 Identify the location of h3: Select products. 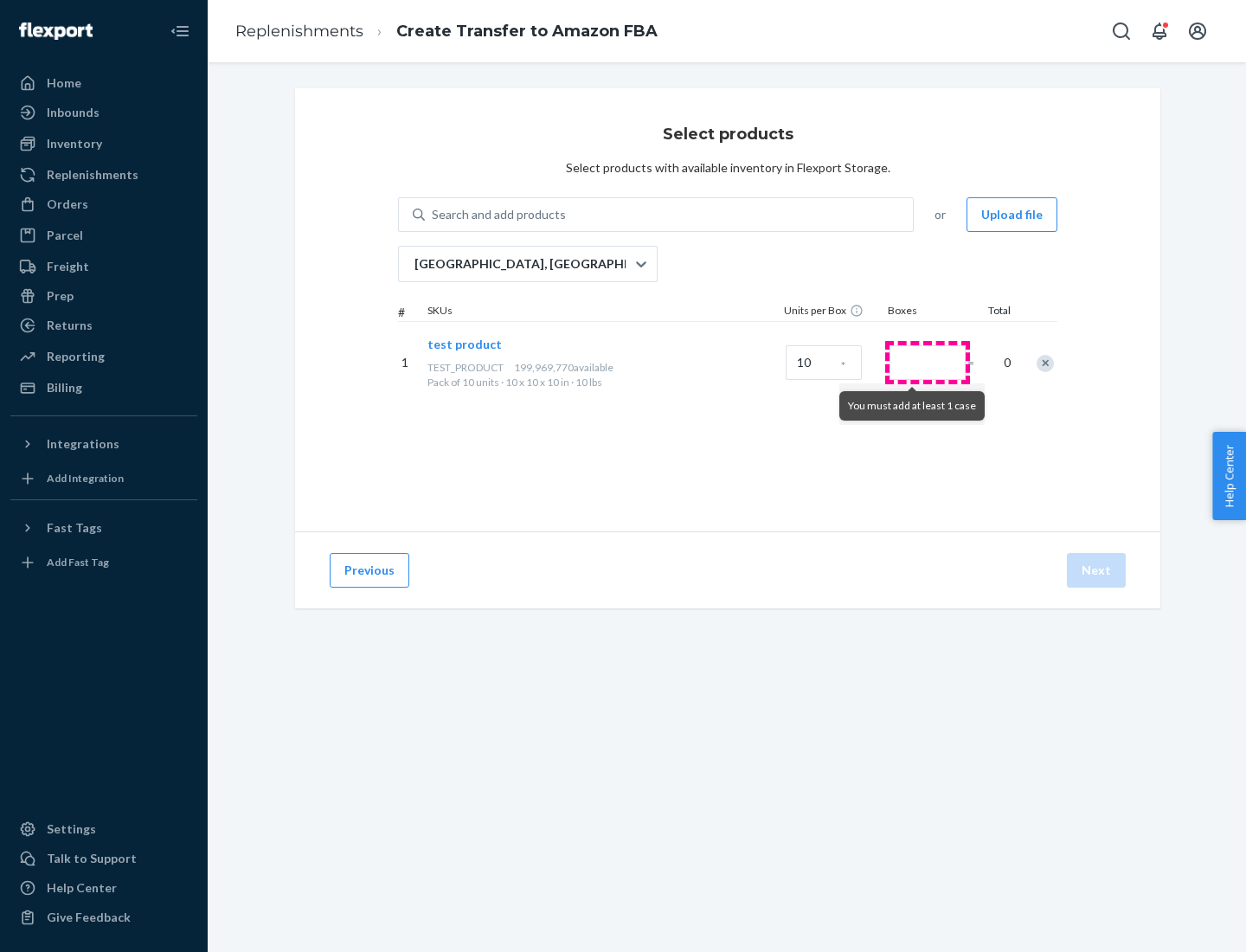
(728, 134).